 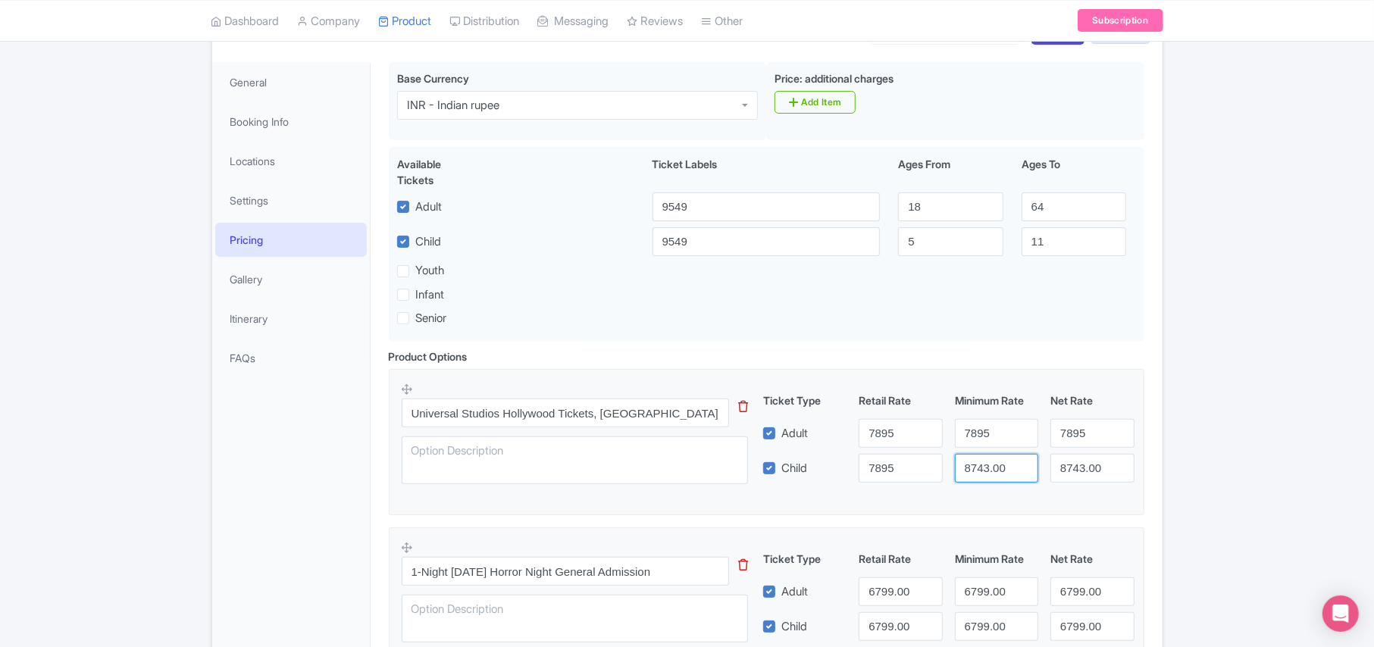 What do you see at coordinates (766, 242) in the screenshot?
I see `input: Child` at bounding box center [766, 242].